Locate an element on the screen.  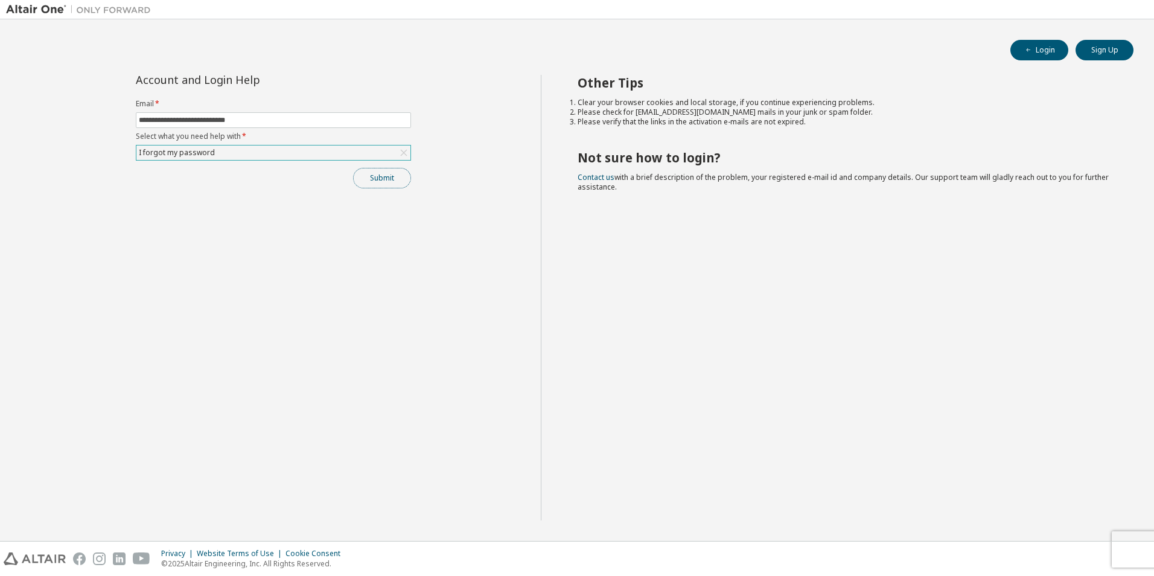
div: Cookie Consent is located at coordinates (316, 554).